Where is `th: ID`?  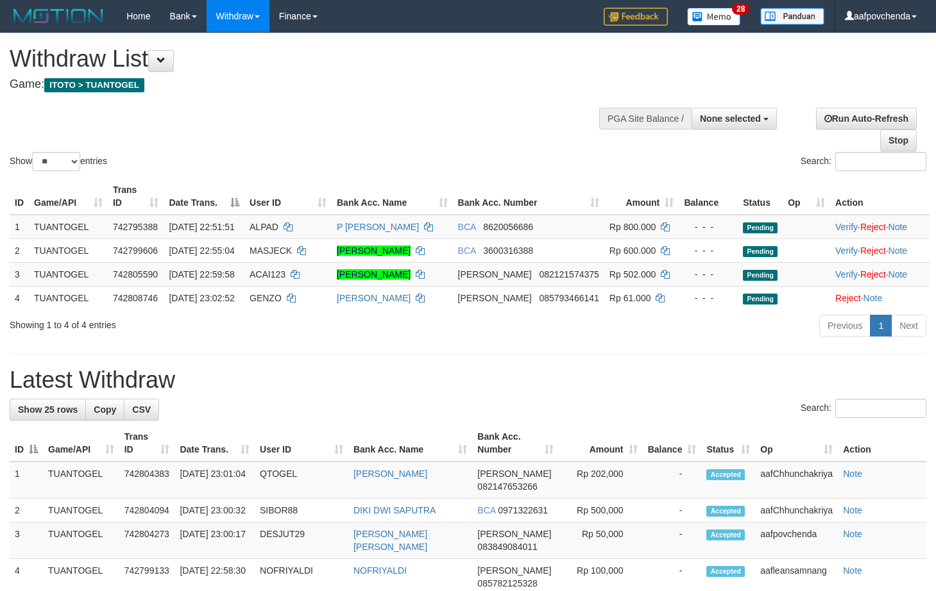
th: ID is located at coordinates (19, 196).